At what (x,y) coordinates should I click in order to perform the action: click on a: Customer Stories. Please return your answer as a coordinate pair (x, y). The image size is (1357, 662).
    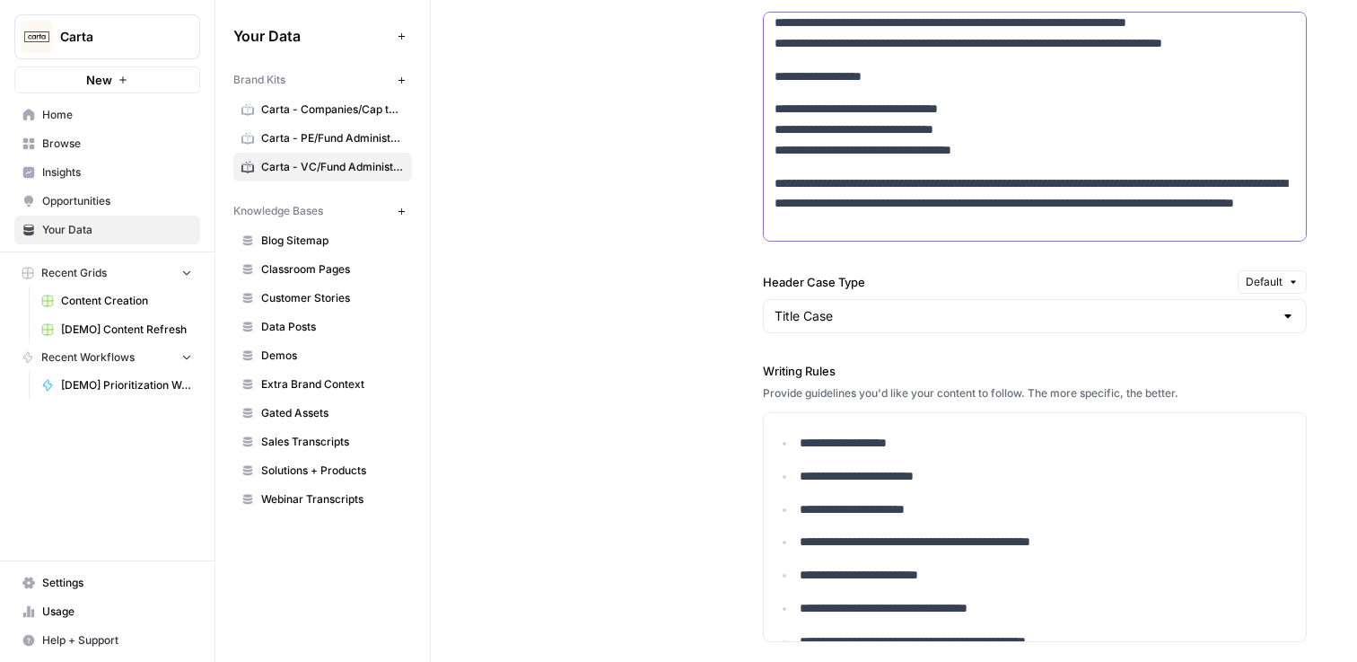
    Looking at the image, I should click on (322, 298).